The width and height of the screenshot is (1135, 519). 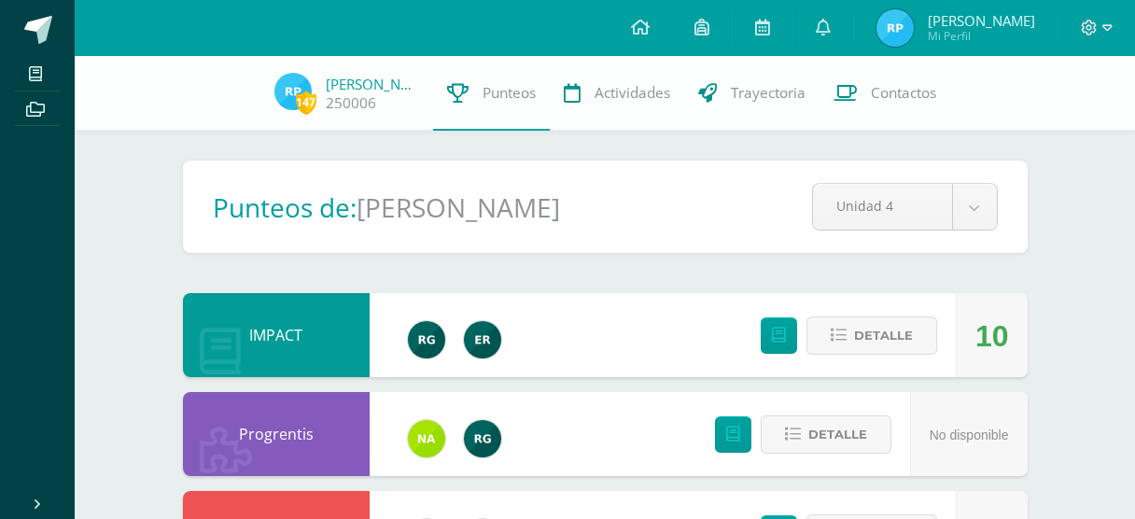 What do you see at coordinates (285, 207) in the screenshot?
I see `h1: Punteos de:` at bounding box center [285, 207].